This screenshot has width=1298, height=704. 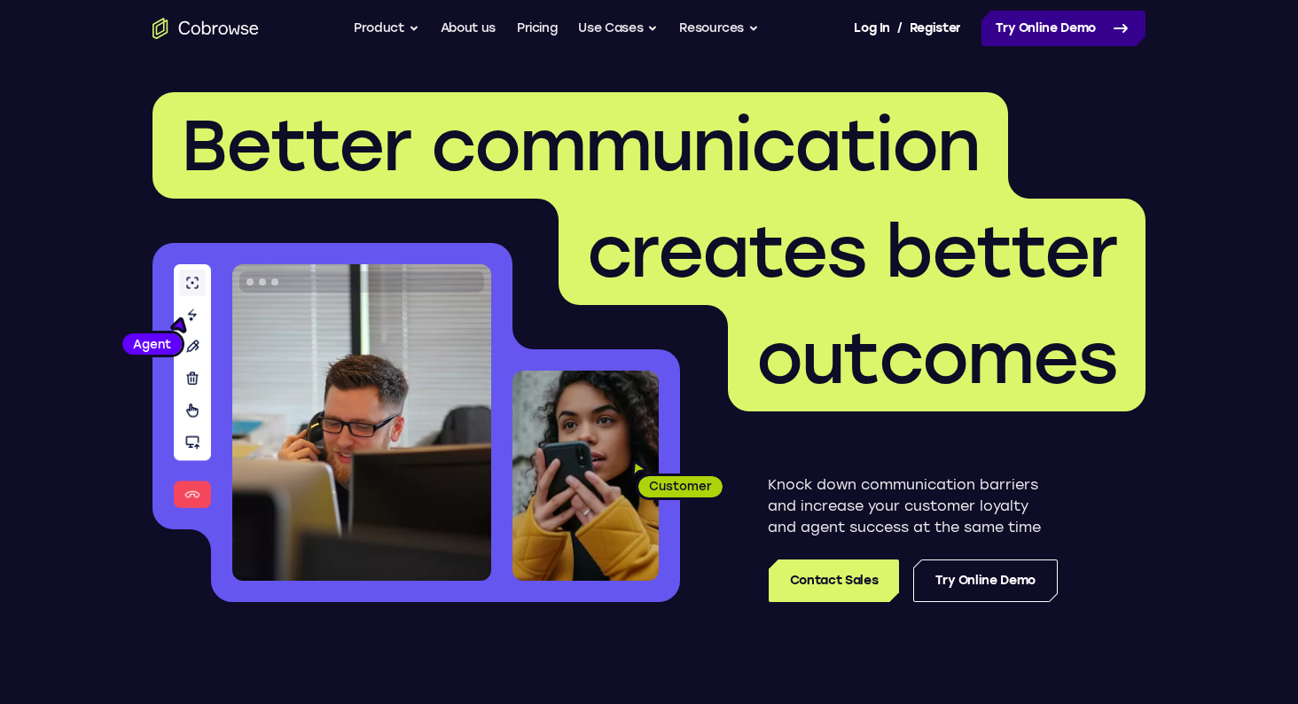 I want to click on a: Pricing, so click(x=537, y=28).